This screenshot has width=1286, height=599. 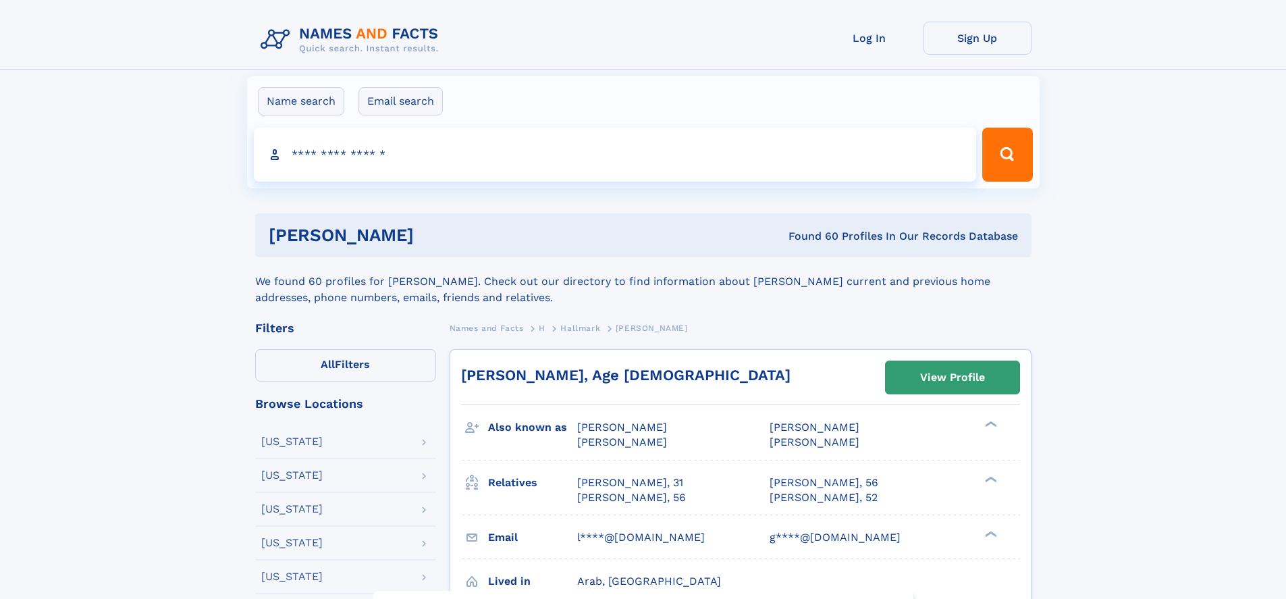 I want to click on span: H, so click(x=542, y=328).